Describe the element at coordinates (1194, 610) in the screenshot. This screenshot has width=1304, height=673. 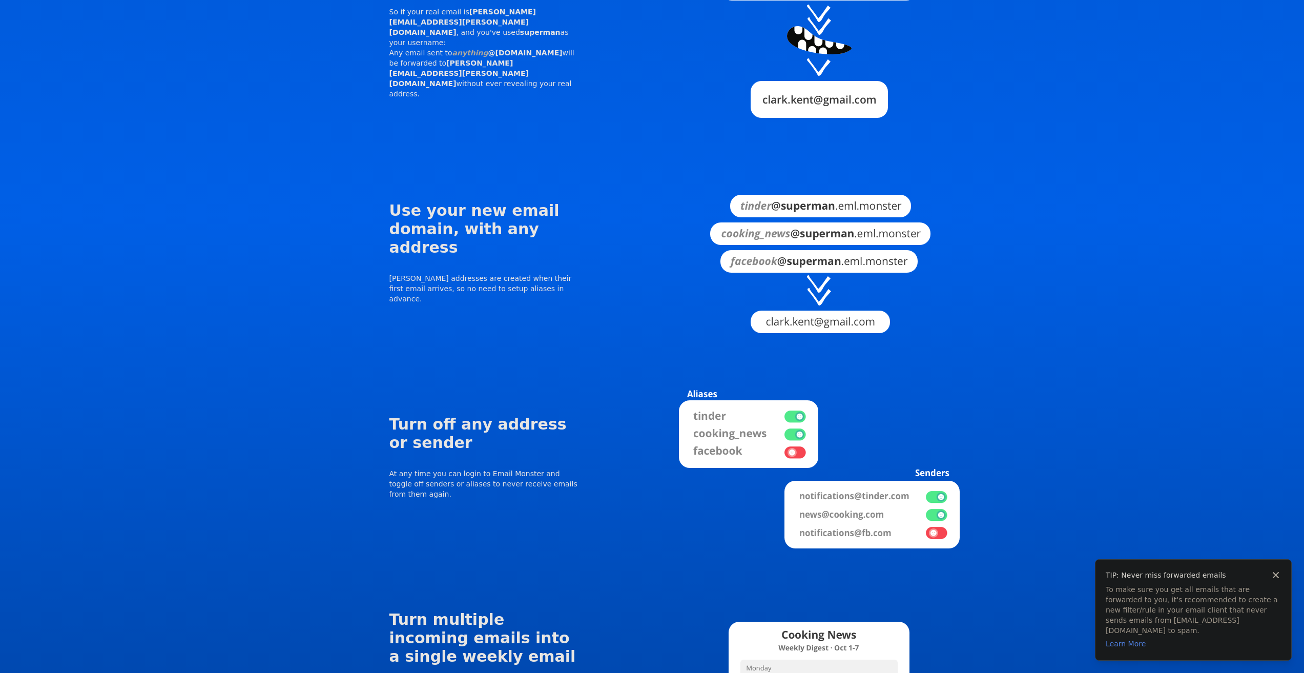
I see `p: To make sure you get all emails that are forwarded to you, it's recommended to create a new filte...` at that location.